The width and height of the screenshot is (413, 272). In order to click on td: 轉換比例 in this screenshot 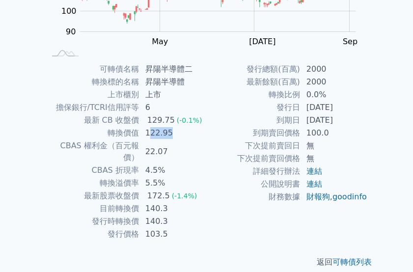, I will do `click(253, 95)`.